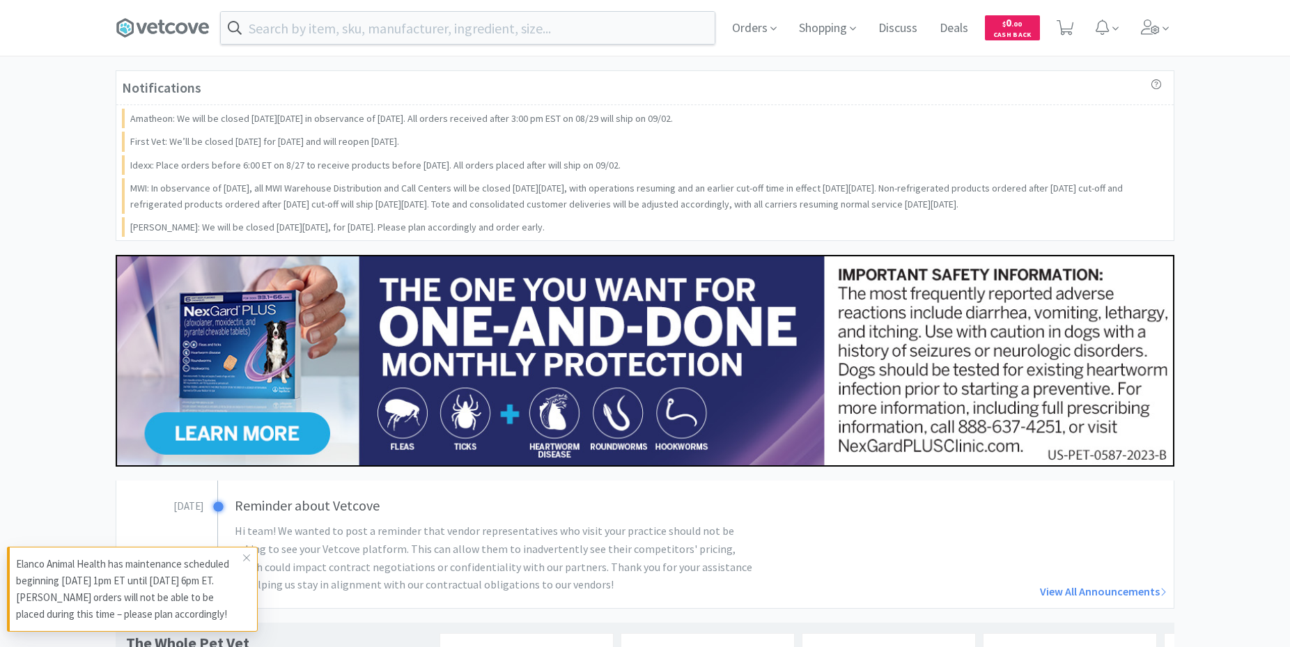  What do you see at coordinates (1016, 24) in the screenshot?
I see `span: . 00` at bounding box center [1016, 24].